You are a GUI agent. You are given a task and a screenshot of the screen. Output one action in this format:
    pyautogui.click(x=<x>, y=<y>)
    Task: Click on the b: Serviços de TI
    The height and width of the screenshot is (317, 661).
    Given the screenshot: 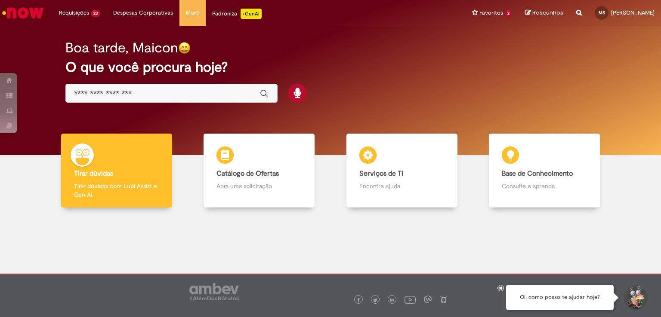 What is the action you would take?
    pyautogui.click(x=381, y=174)
    